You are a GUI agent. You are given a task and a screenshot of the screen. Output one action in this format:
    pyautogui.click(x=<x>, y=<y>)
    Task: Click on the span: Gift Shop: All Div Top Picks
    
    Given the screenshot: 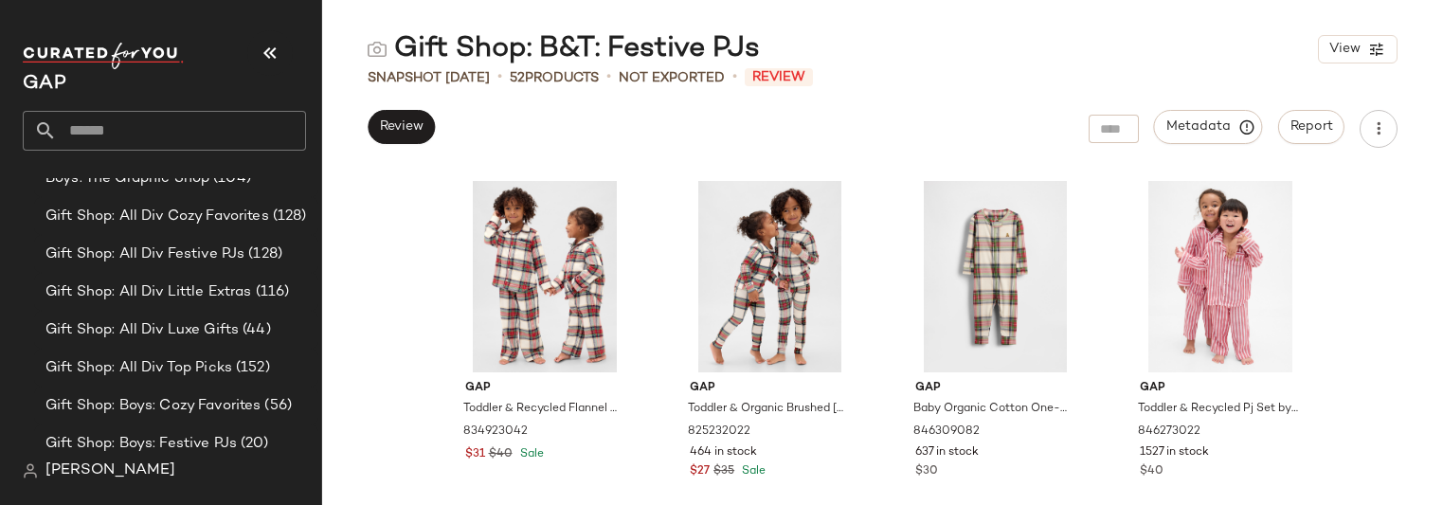 What is the action you would take?
    pyautogui.click(x=138, y=368)
    